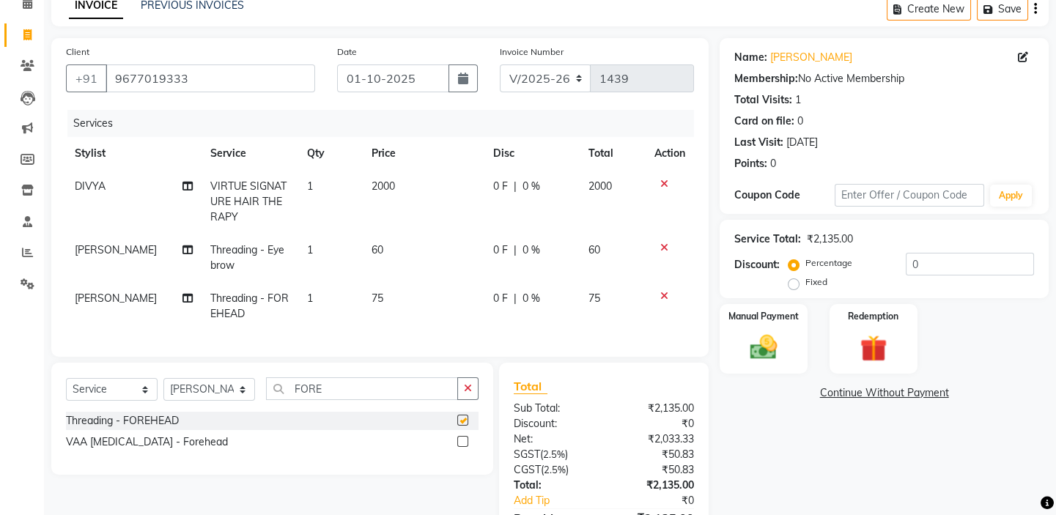 The height and width of the screenshot is (515, 1056). What do you see at coordinates (766, 78) in the screenshot?
I see `div: Membership:` at bounding box center [766, 78].